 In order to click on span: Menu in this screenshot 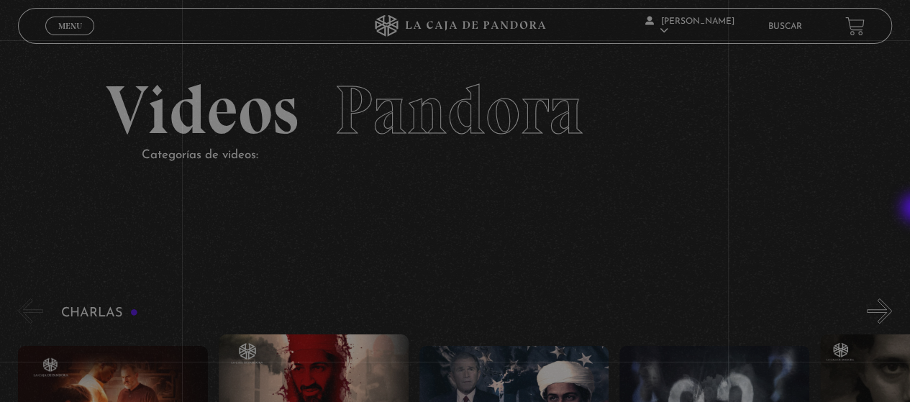, I will do `click(70, 26)`.